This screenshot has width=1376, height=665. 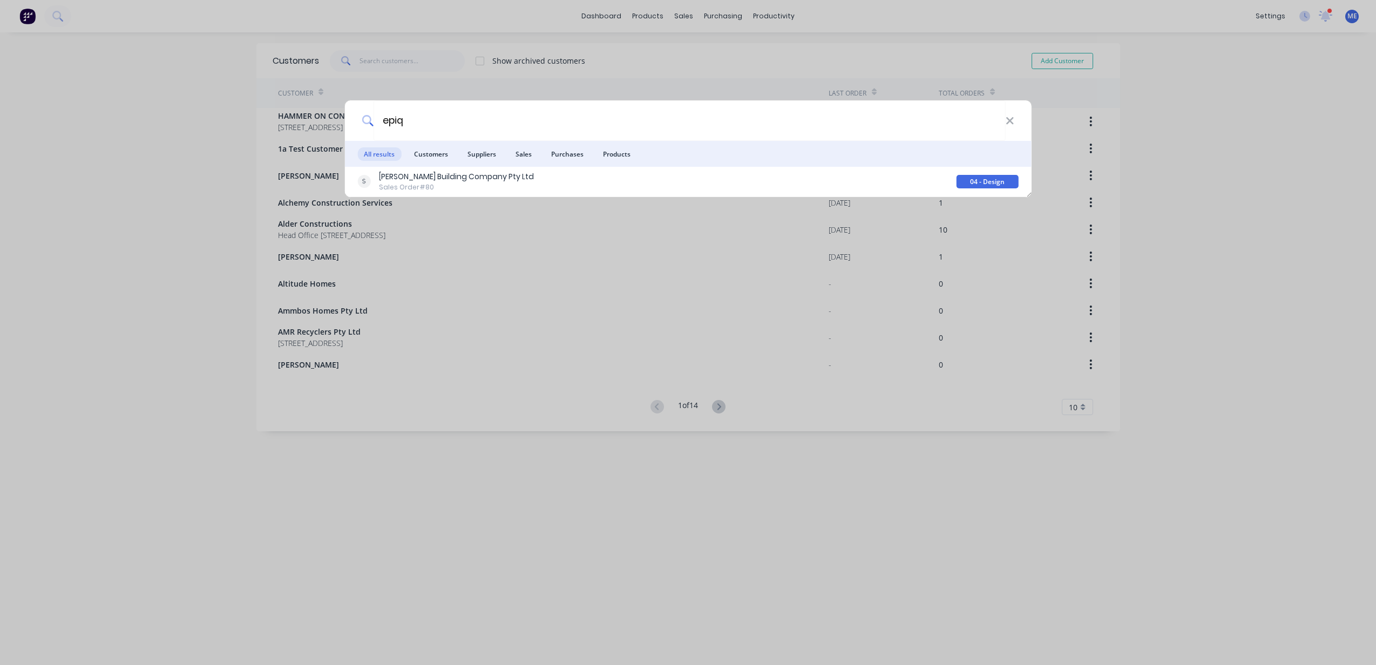 I want to click on span: Customers, so click(x=431, y=154).